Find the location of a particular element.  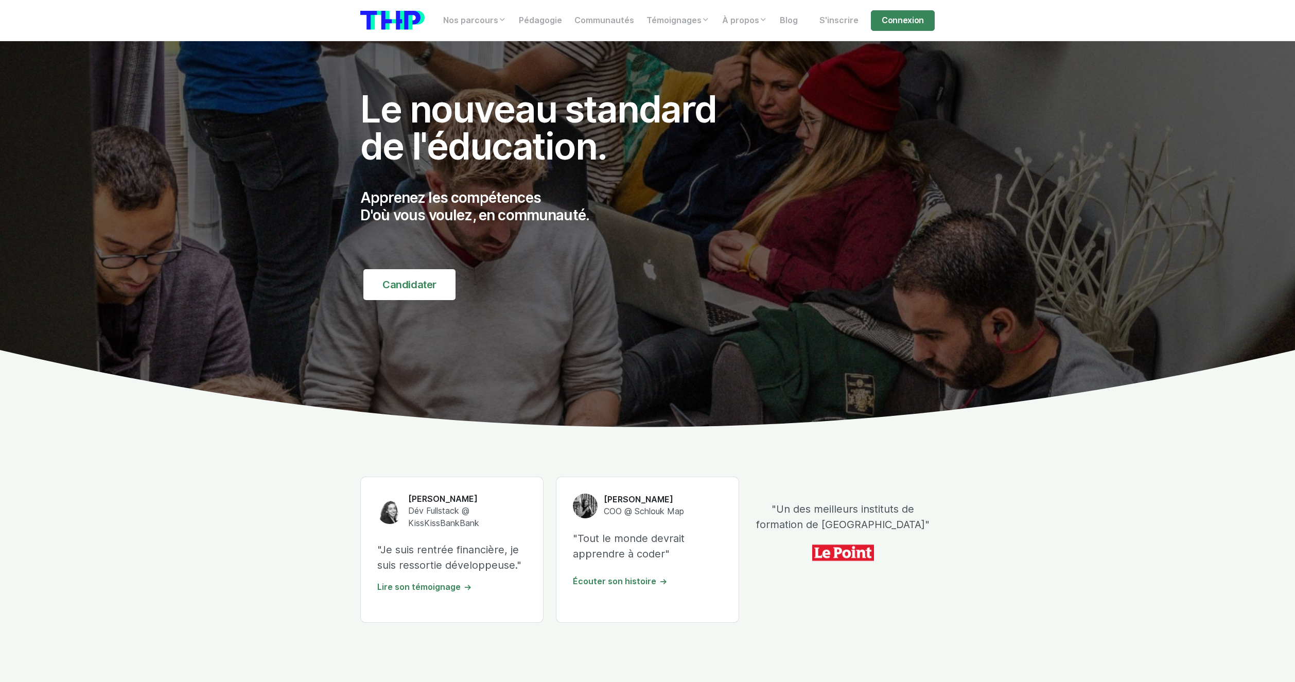

img: Melisande is located at coordinates (585, 506).